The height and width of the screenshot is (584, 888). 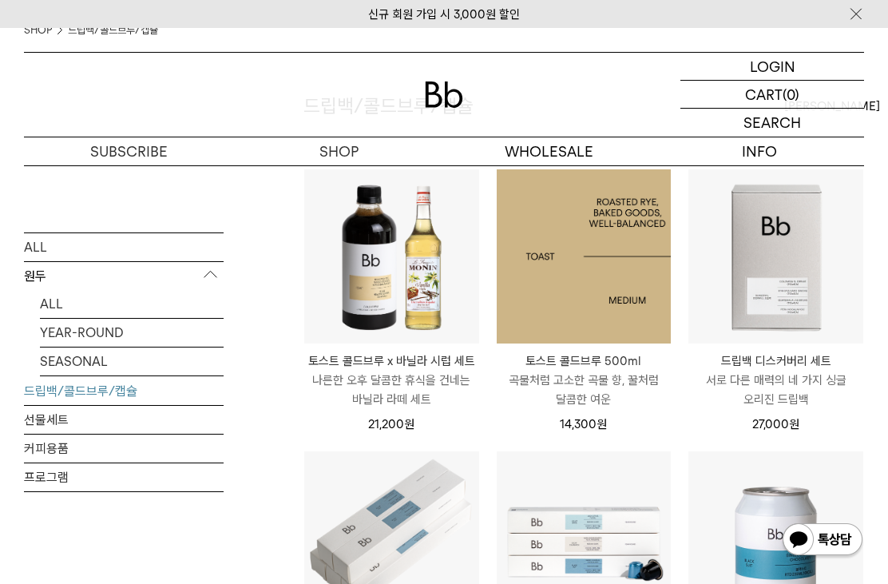 I want to click on img: 카카오톡 채널 1:1 채팅 버튼, so click(x=823, y=541).